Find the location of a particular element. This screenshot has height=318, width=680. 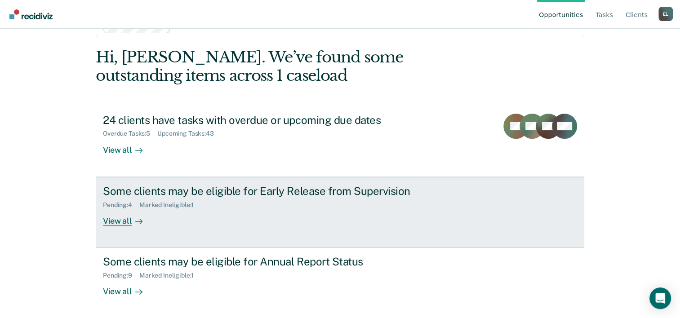

div: Upcoming Tasks : 43 is located at coordinates (189, 134).